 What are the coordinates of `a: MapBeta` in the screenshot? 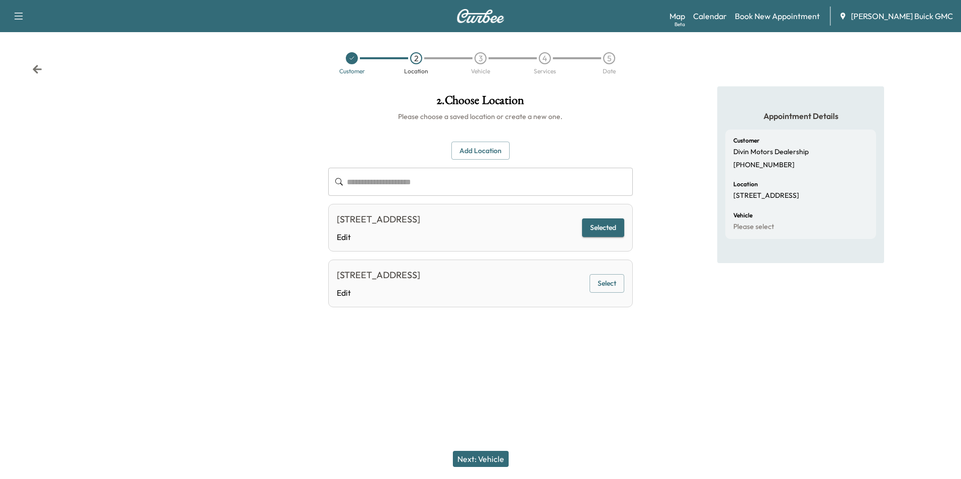 It's located at (677, 16).